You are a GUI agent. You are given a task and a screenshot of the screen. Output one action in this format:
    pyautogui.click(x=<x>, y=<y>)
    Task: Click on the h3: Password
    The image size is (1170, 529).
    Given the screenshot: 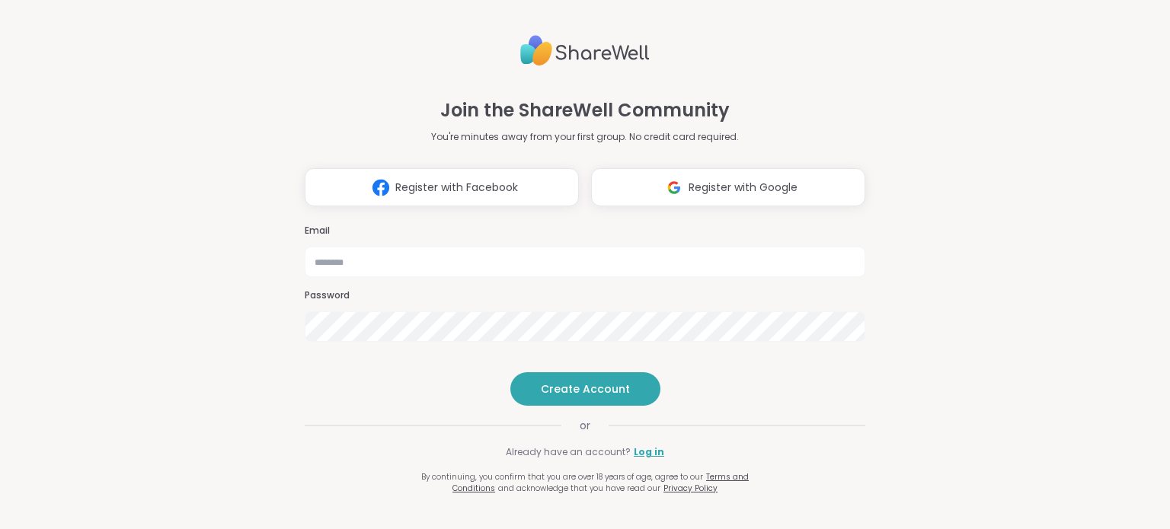 What is the action you would take?
    pyautogui.click(x=585, y=295)
    